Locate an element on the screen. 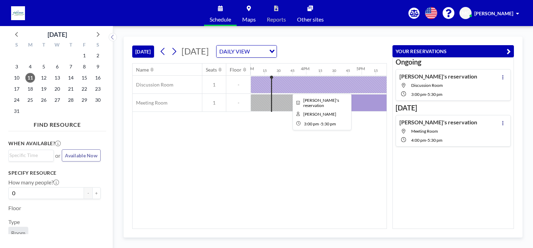 This screenshot has height=248, width=533. span: Saturday, August 2, 2025 is located at coordinates (98, 56).